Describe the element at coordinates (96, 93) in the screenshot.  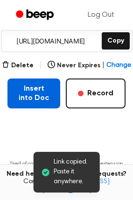
I see `button: Record` at that location.